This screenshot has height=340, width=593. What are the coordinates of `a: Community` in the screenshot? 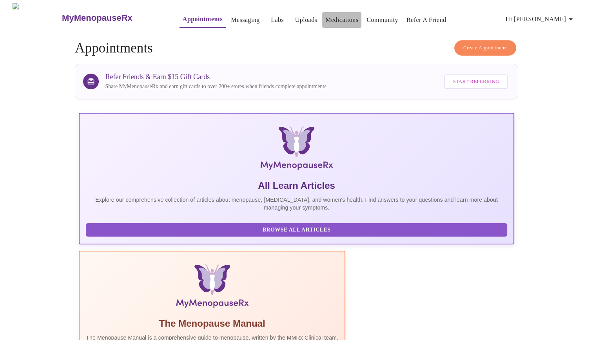 It's located at (382, 20).